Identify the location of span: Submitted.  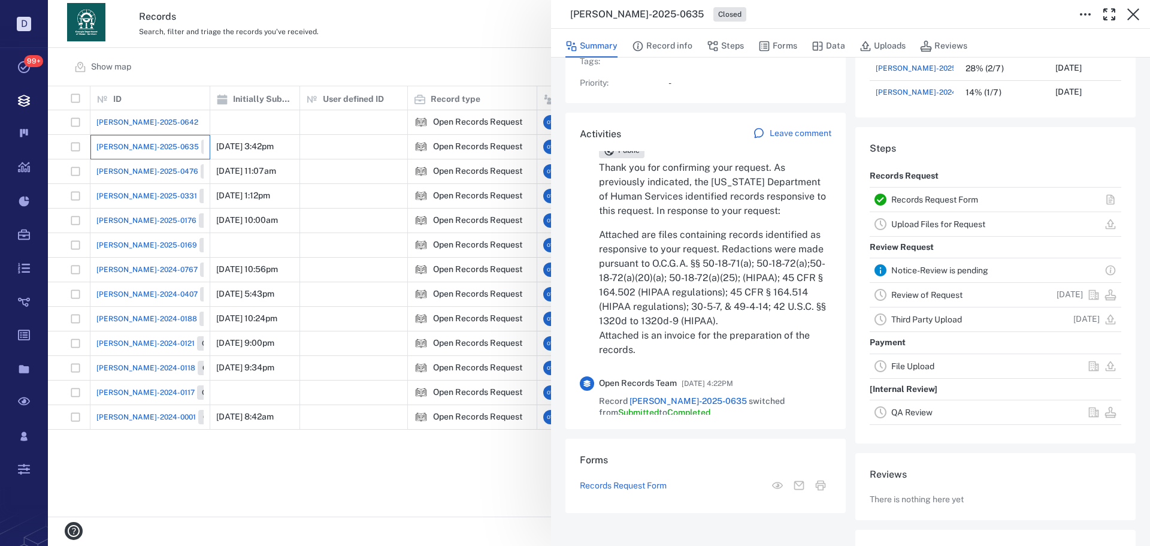
(638, 412).